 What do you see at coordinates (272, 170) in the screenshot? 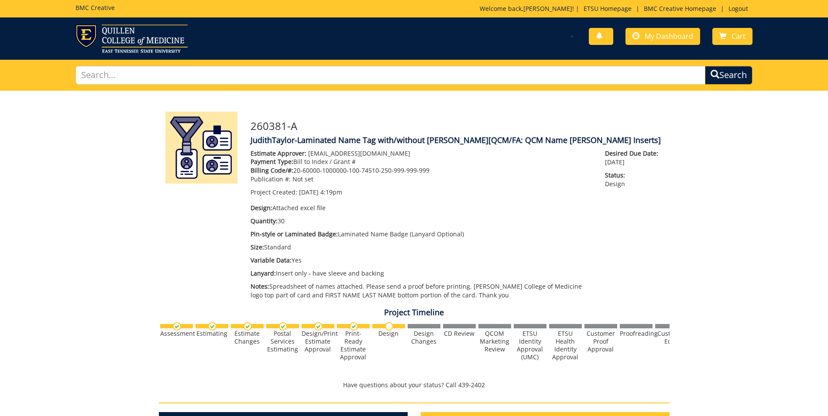
I see `span: Billing Code/#:` at bounding box center [272, 170].